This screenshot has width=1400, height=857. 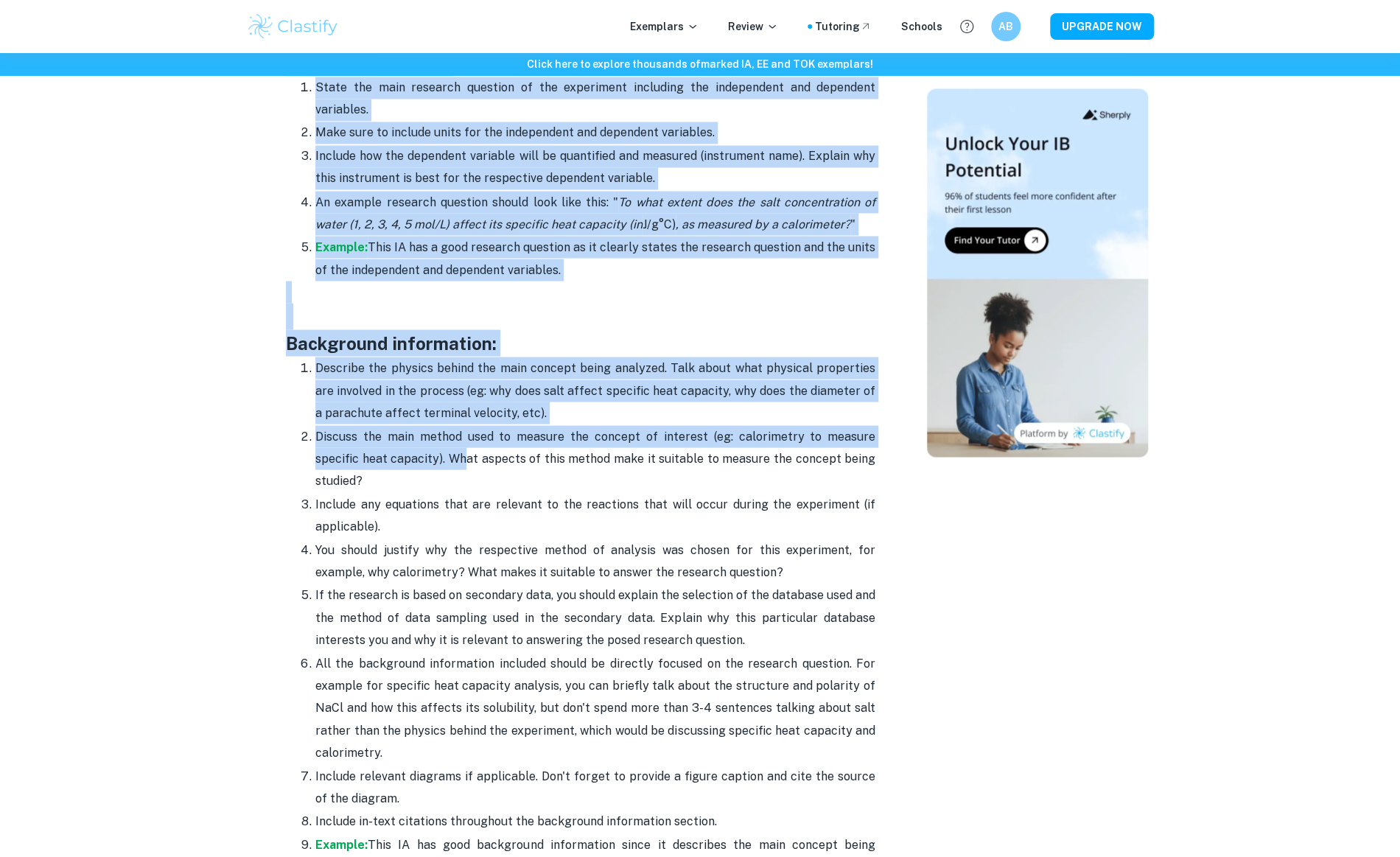 What do you see at coordinates (1005, 26) in the screenshot?
I see `h6: AB` at bounding box center [1005, 26].